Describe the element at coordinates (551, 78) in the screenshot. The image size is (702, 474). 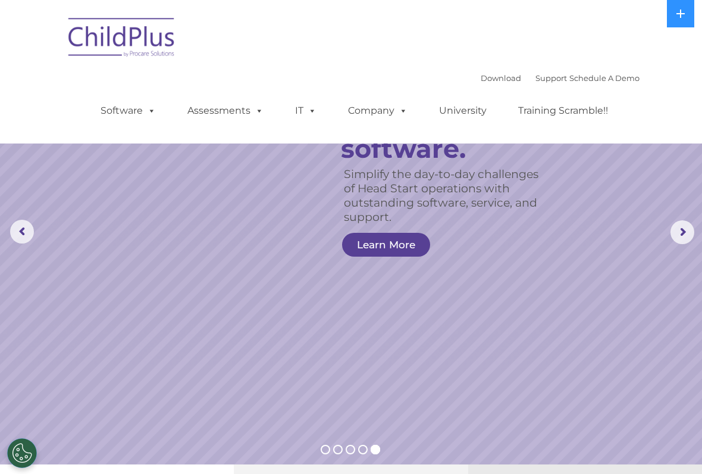
I see `a: Support` at that location.